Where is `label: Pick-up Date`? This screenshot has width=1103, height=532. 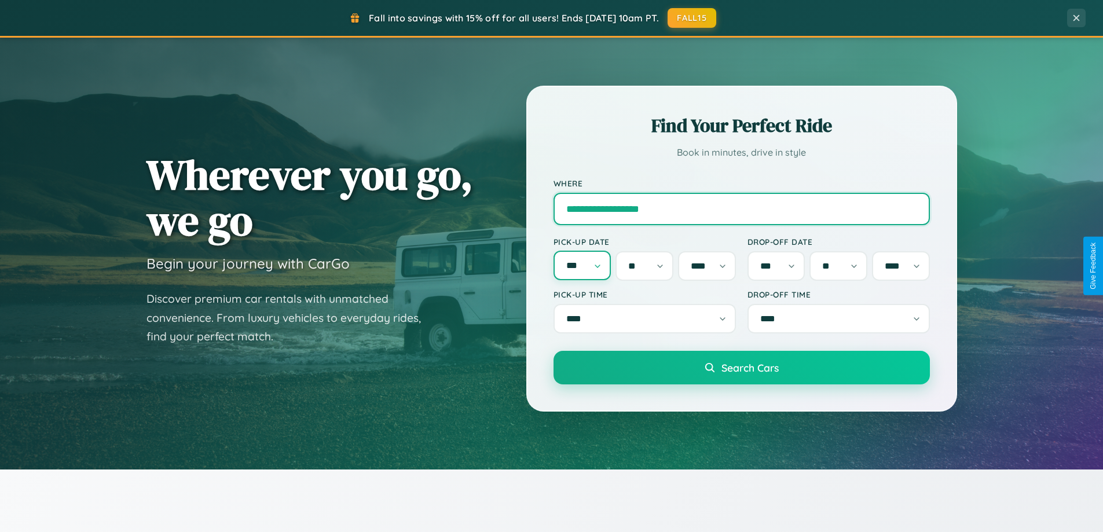 label: Pick-up Date is located at coordinates (644, 241).